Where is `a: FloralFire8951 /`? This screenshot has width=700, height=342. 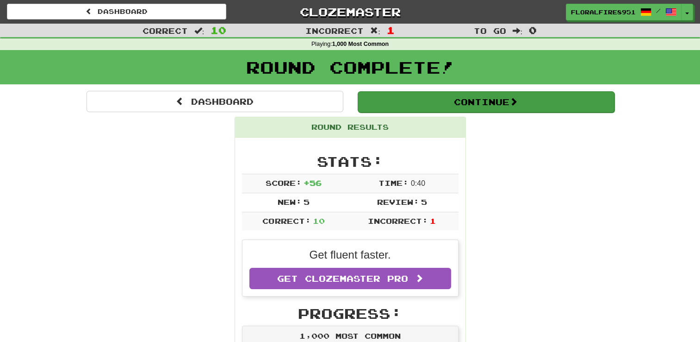 a: FloralFire8951 / is located at coordinates (624, 12).